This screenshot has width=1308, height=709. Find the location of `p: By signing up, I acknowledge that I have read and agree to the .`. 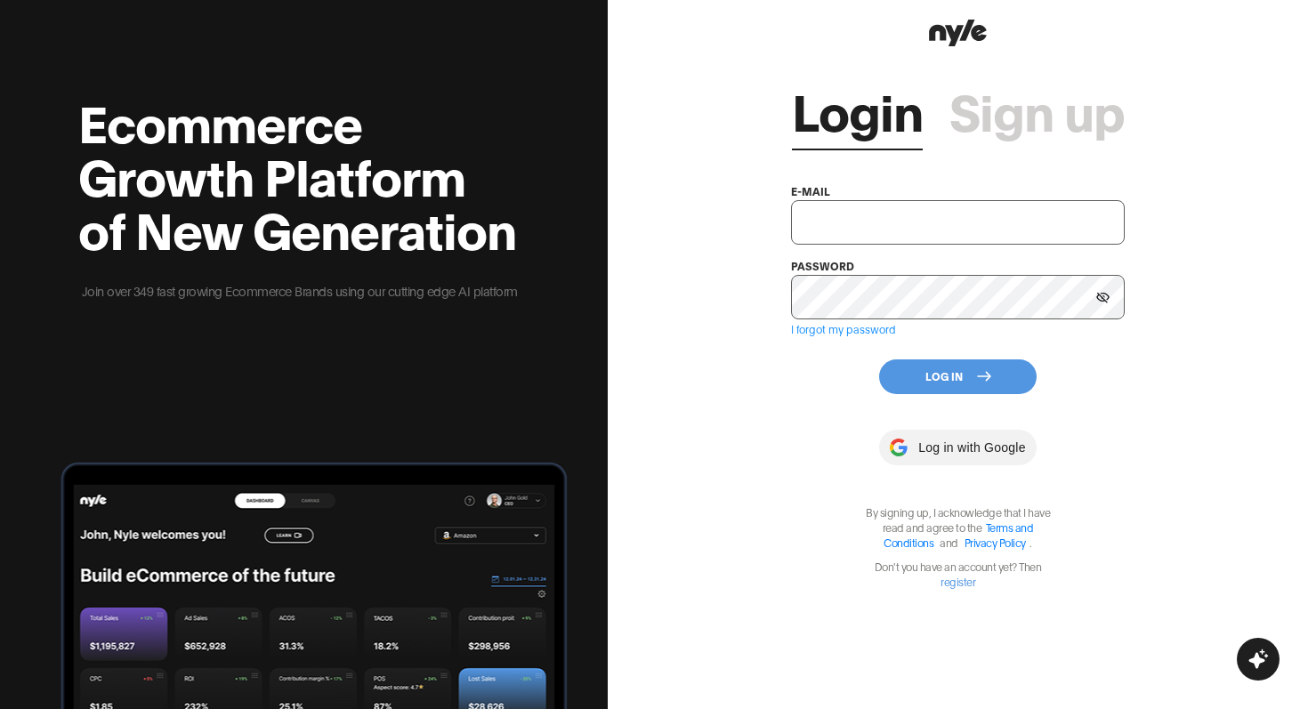

p: By signing up, I acknowledge that I have read and agree to the . is located at coordinates (958, 527).